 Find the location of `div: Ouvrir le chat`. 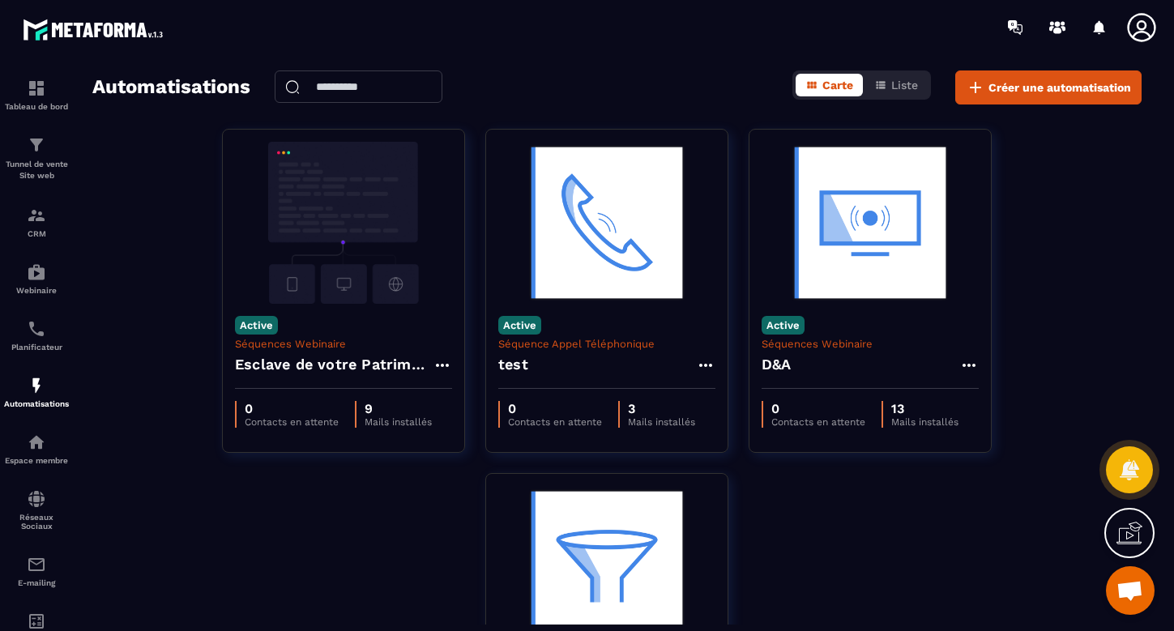

div: Ouvrir le chat is located at coordinates (1130, 591).